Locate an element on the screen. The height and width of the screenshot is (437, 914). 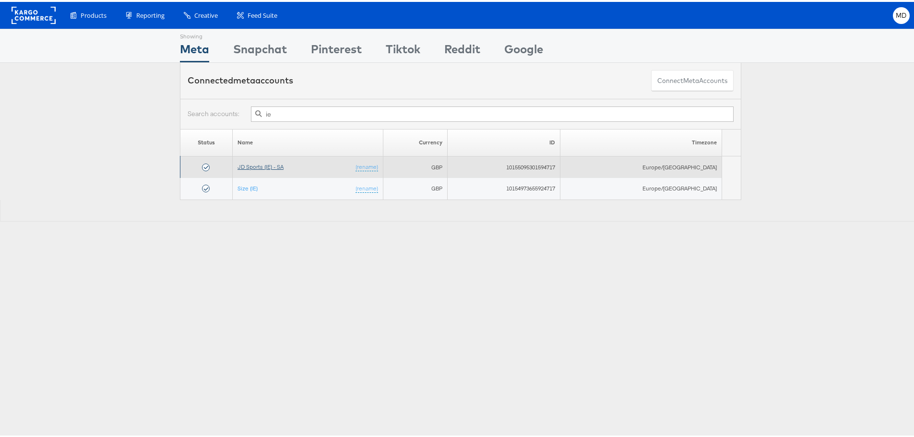
td: 10154973655924717 is located at coordinates (504, 187).